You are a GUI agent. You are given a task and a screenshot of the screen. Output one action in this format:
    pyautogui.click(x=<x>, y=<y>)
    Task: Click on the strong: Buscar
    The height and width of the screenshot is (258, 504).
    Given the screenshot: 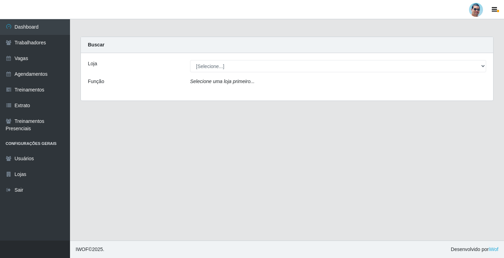 What is the action you would take?
    pyautogui.click(x=96, y=45)
    